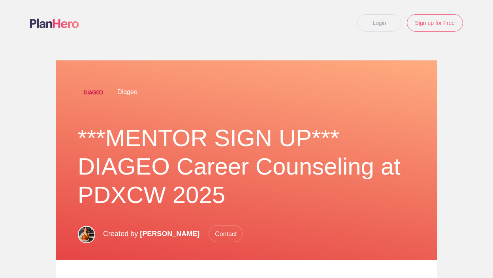 This screenshot has width=493, height=278. What do you see at coordinates (87, 235) in the screenshot?
I see `img: Headshot 2023.1` at bounding box center [87, 235].